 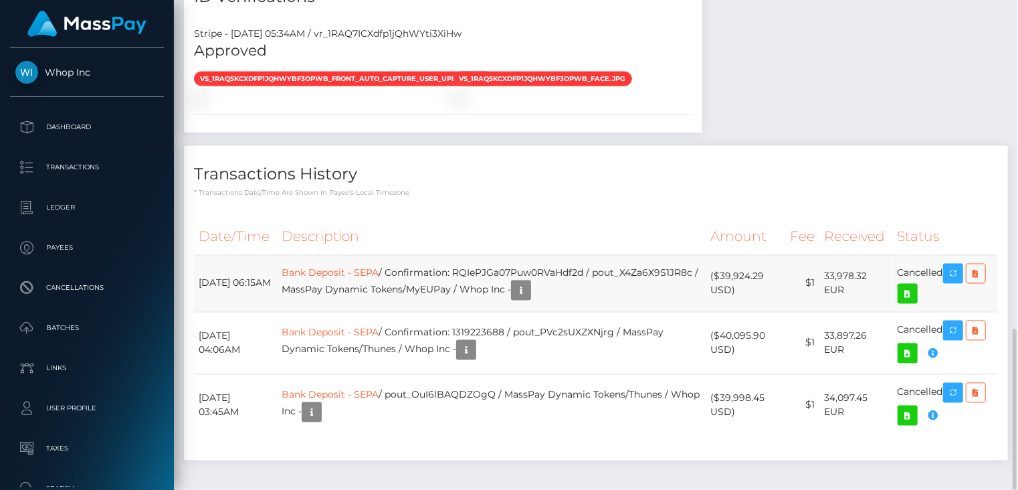 I want to click on td: ($39,998.45 USD), so click(x=746, y=405).